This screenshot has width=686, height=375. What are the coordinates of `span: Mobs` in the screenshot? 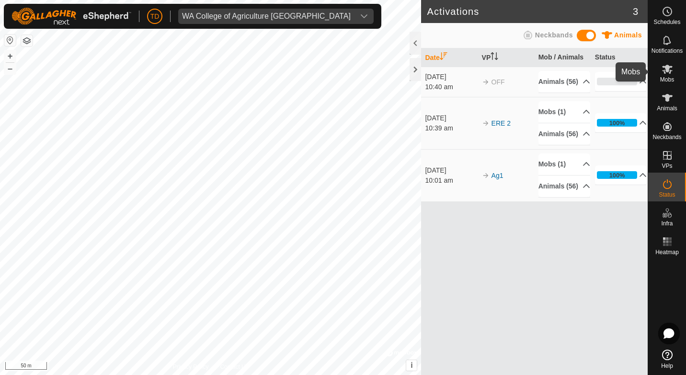 It's located at (667, 80).